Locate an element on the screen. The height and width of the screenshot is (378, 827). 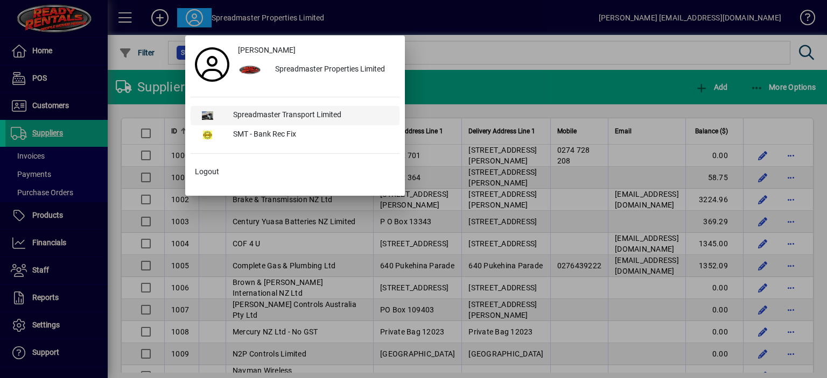
button: SMT - Bank Rec Fix is located at coordinates (295, 135).